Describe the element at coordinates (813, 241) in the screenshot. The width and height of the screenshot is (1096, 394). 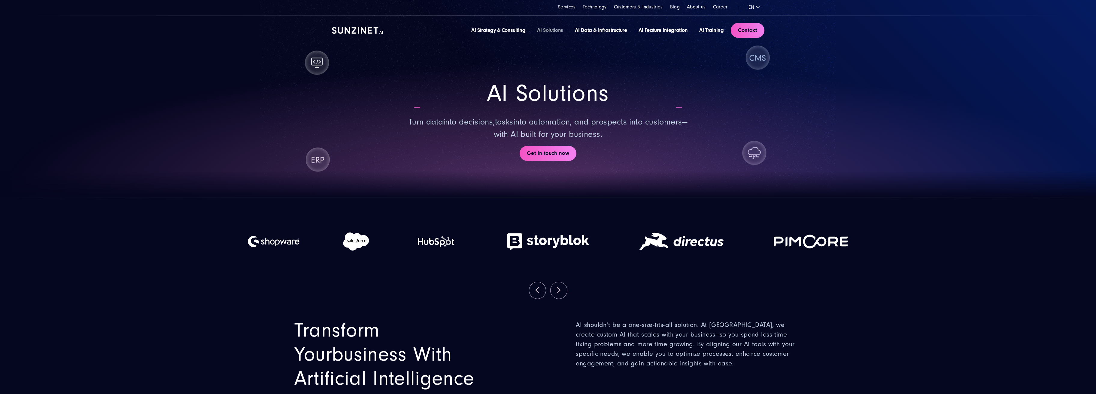
I see `img: logo_pimcore_white | AI Solutions SUNZINET` at that location.